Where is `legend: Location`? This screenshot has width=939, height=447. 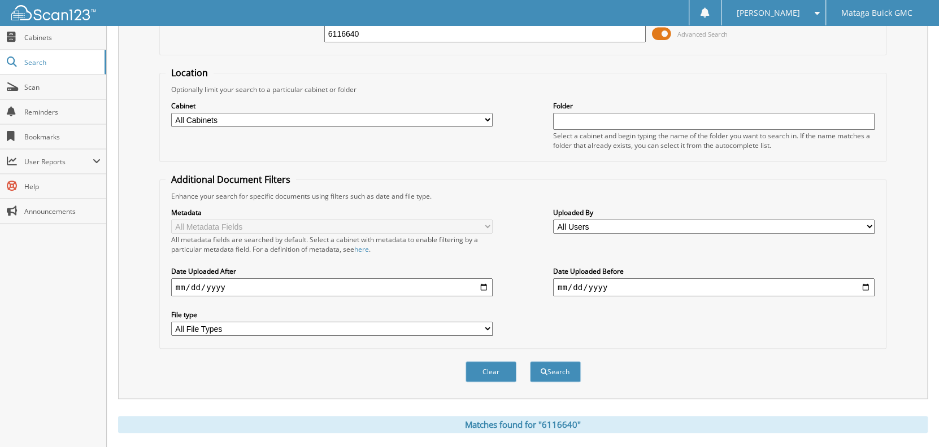
legend: Location is located at coordinates (189, 73).